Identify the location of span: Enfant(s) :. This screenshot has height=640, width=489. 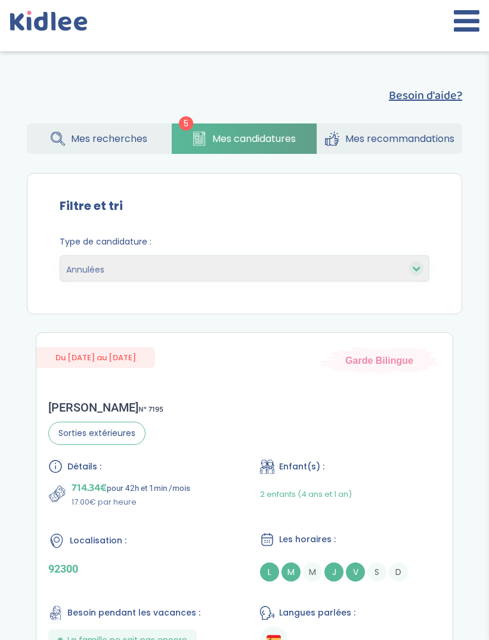
(302, 466).